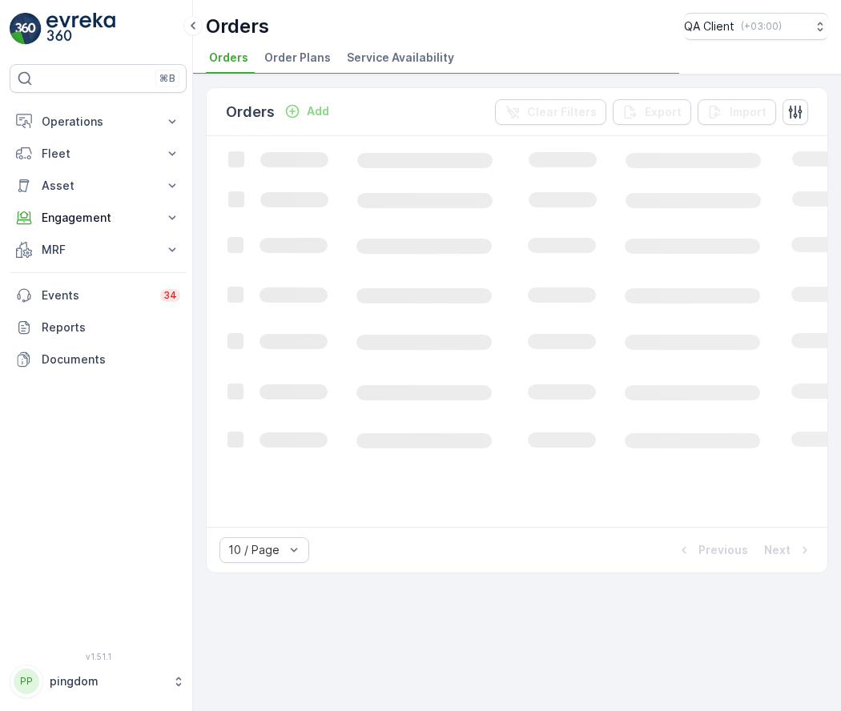  I want to click on p: Import, so click(748, 112).